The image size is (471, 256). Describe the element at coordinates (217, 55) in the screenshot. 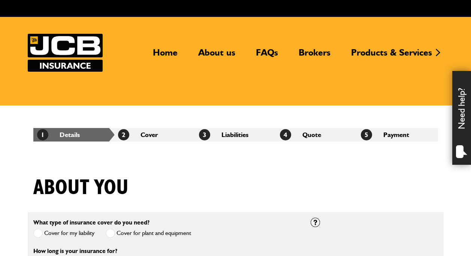

I see `a: About us` at that location.